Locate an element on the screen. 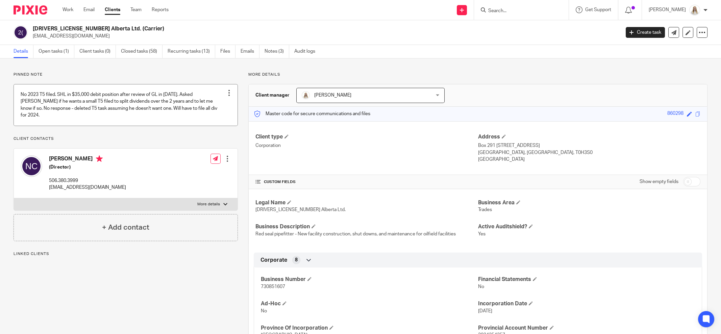 This screenshot has width=721, height=334. h4: Business Description is located at coordinates (367, 227).